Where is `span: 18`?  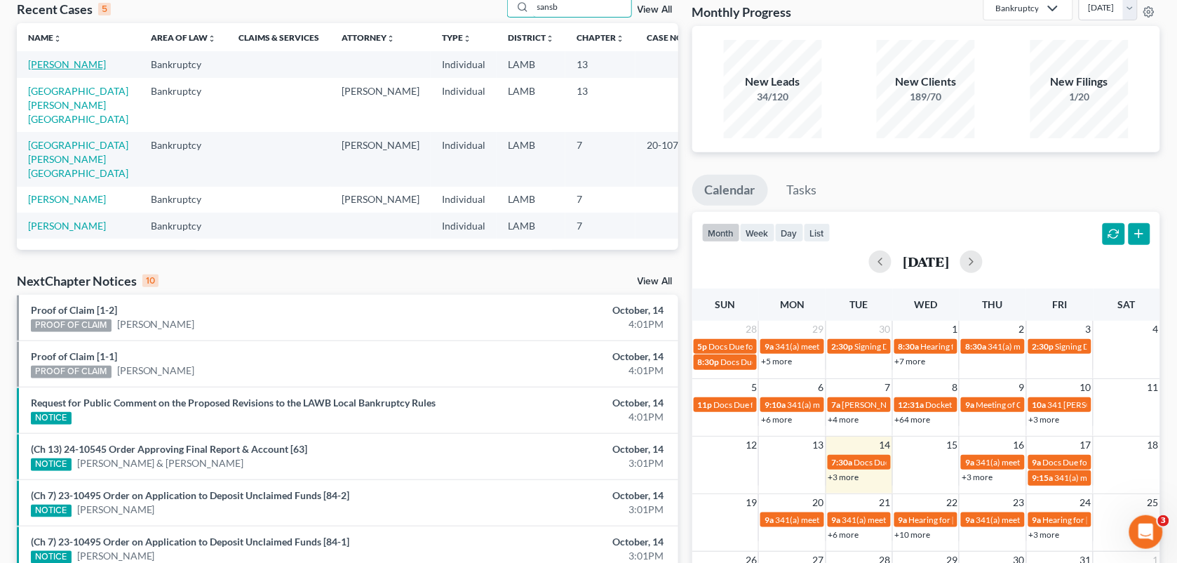
span: 18 is located at coordinates (1154, 445).